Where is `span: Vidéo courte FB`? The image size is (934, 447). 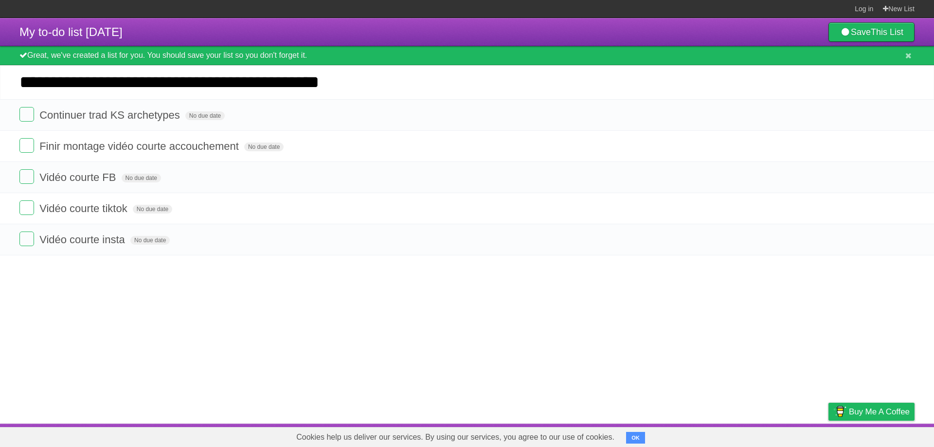 span: Vidéo courte FB is located at coordinates (79, 177).